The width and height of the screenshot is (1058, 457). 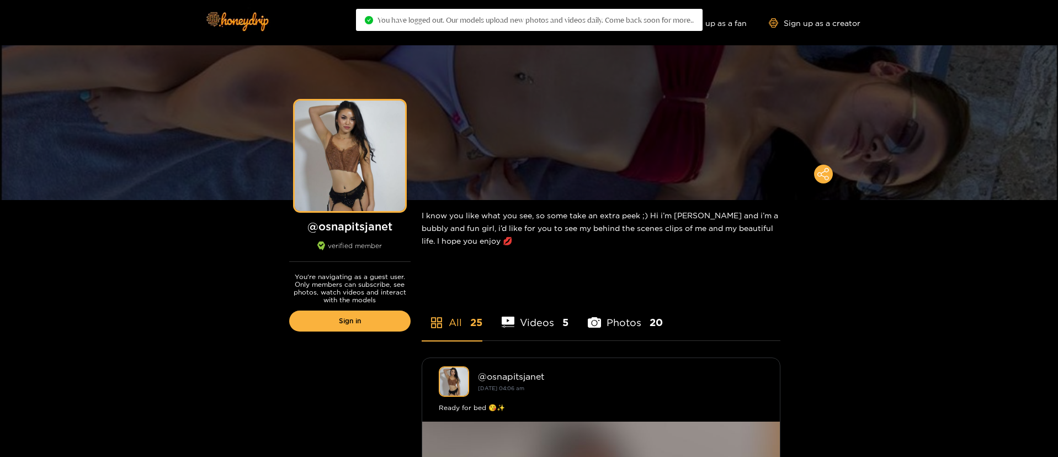 I want to click on a: Sign up as a fan, so click(x=709, y=23).